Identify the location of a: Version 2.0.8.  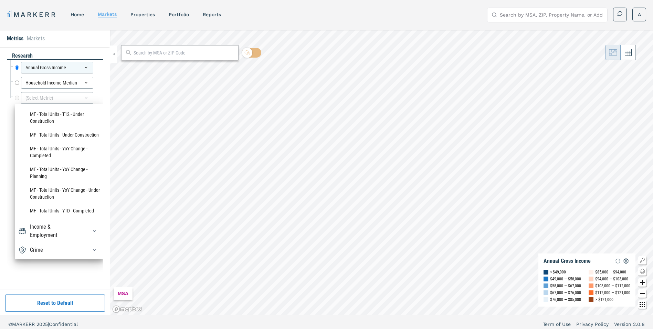
(630, 324).